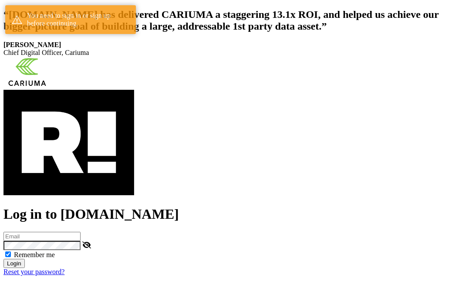 The image size is (466, 302). I want to click on img: Retention.com, so click(69, 142).